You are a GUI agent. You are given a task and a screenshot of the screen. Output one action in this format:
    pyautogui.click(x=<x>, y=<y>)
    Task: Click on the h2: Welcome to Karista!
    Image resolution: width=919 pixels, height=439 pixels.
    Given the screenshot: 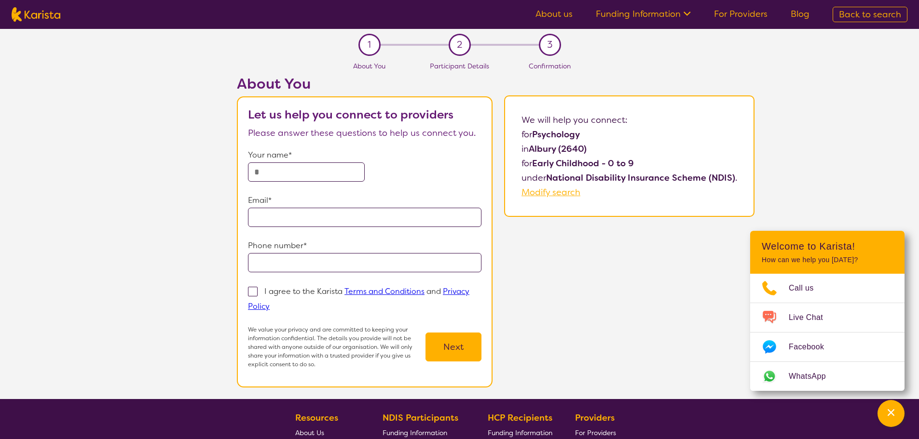 What is the action you would take?
    pyautogui.click(x=827, y=246)
    